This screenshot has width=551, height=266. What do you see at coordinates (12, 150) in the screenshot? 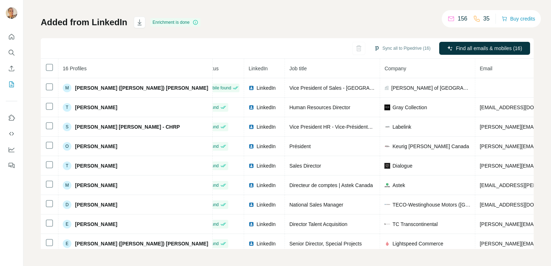
I see `button: Dashboard` at bounding box center [12, 150].